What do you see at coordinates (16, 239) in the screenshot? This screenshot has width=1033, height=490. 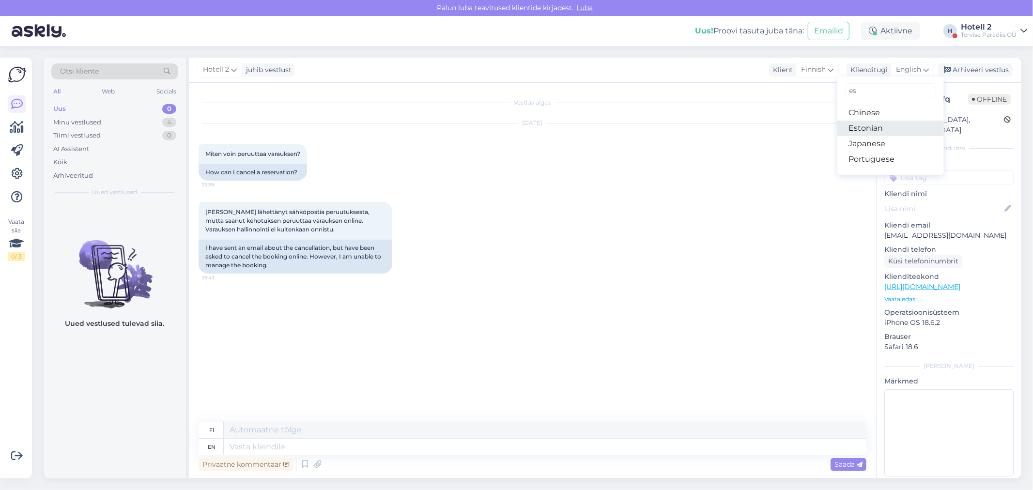 I see `div: Vaata siia` at bounding box center [16, 239].